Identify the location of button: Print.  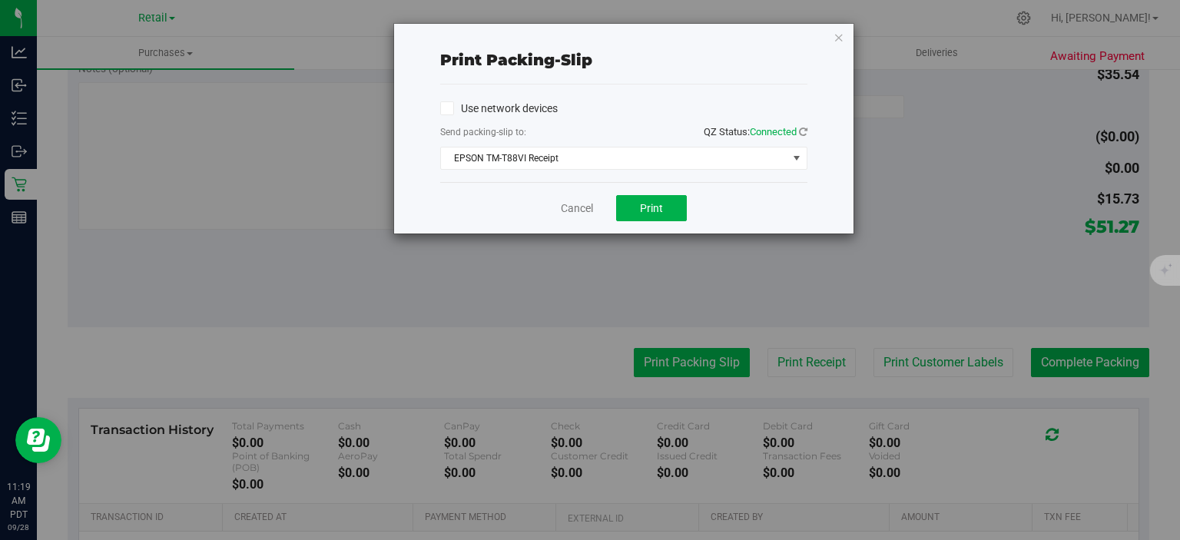
(652, 208).